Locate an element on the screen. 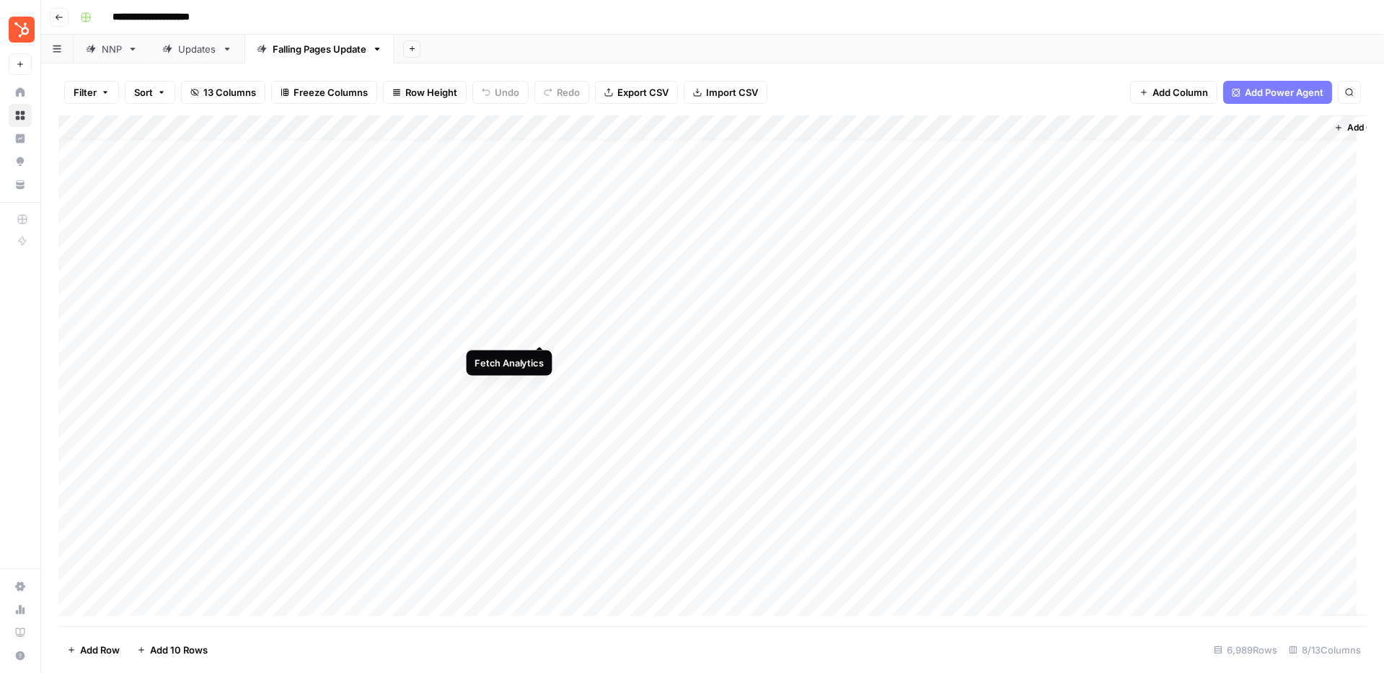  div: Falling Pages Update is located at coordinates (319, 49).